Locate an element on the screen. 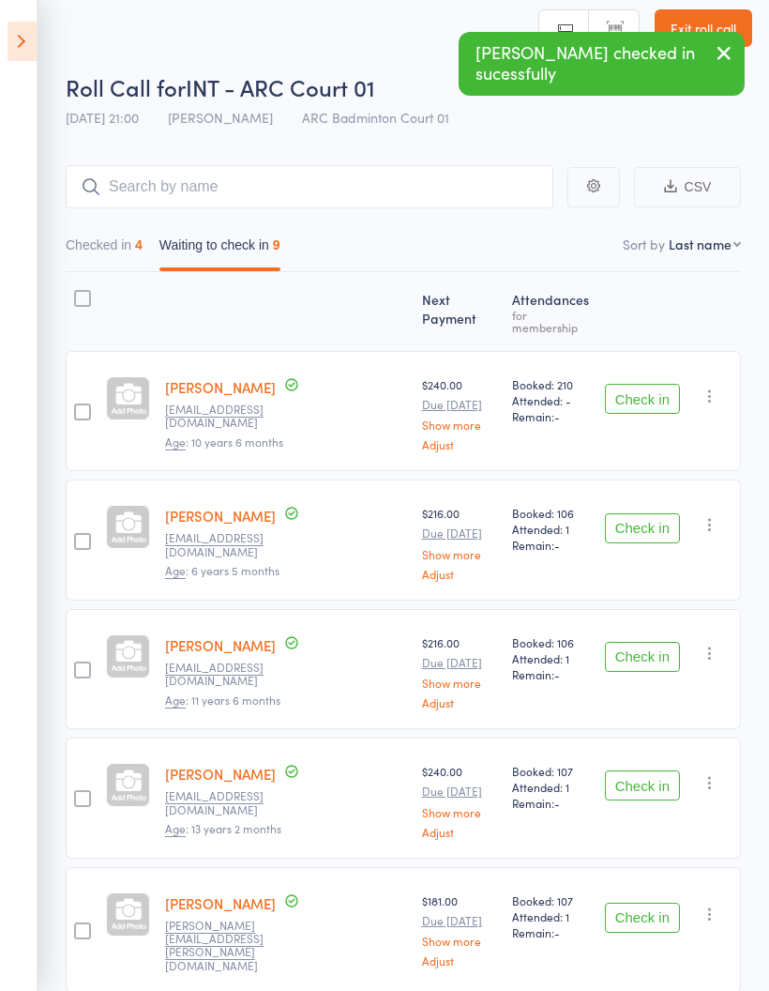 The image size is (769, 991). div: $181.00 is located at coordinates (460, 929).